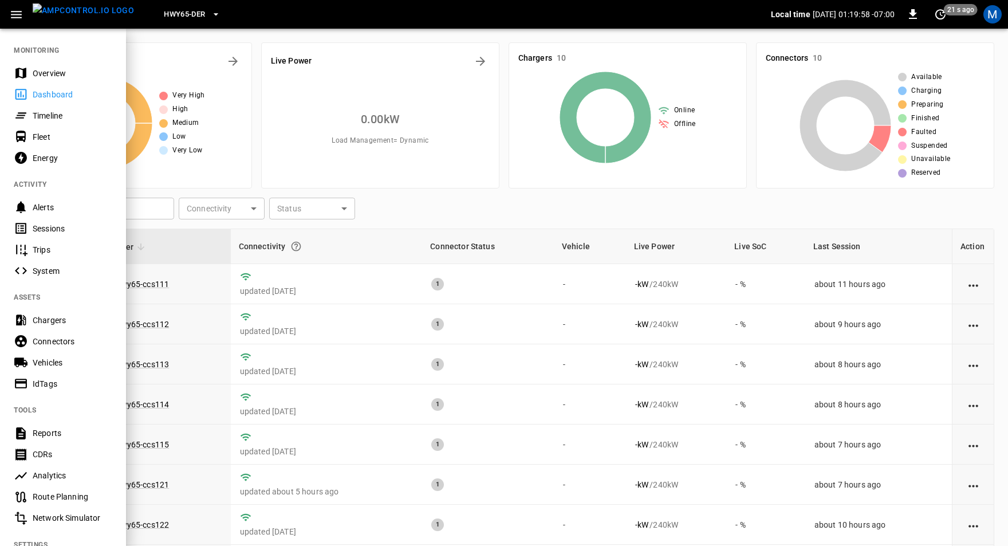  Describe the element at coordinates (72, 384) in the screenshot. I see `div: IdTags` at that location.